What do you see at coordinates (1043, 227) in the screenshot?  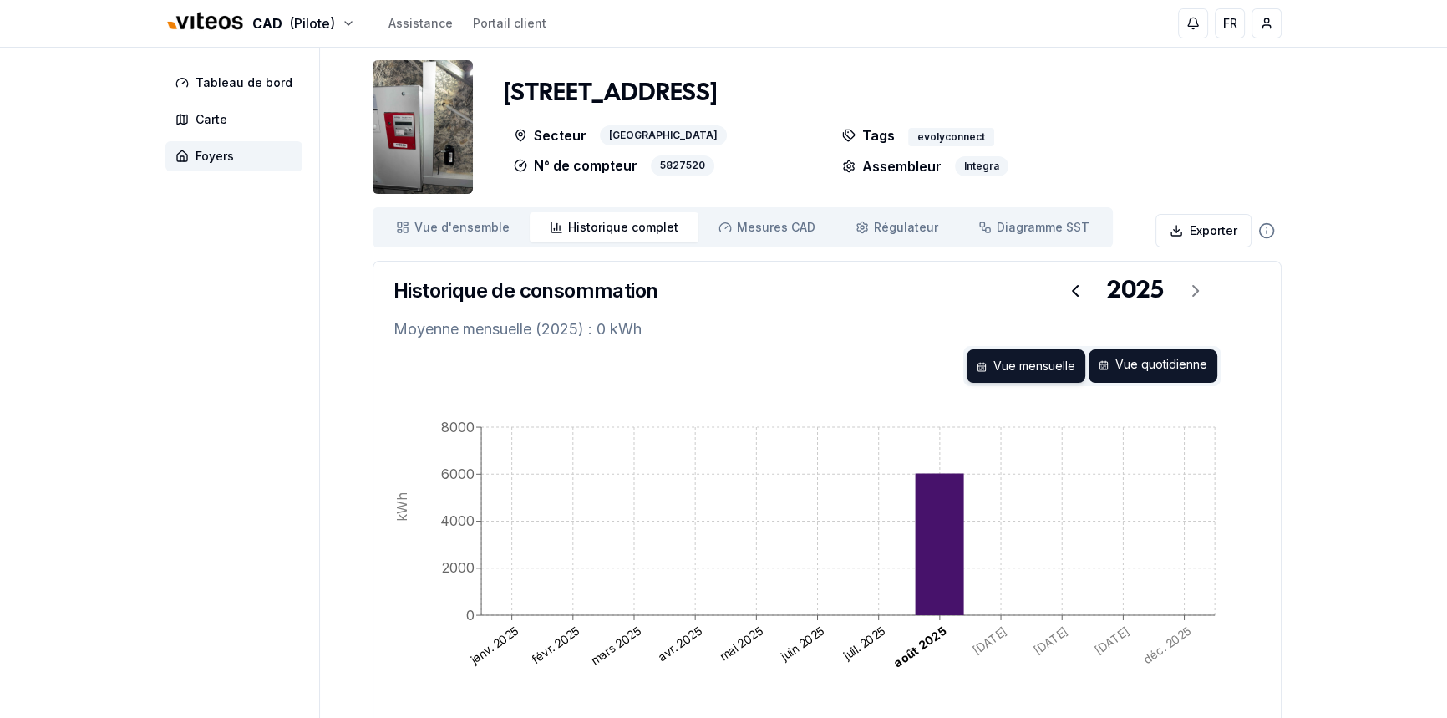 I see `span: Diagramme SST` at bounding box center [1043, 227].